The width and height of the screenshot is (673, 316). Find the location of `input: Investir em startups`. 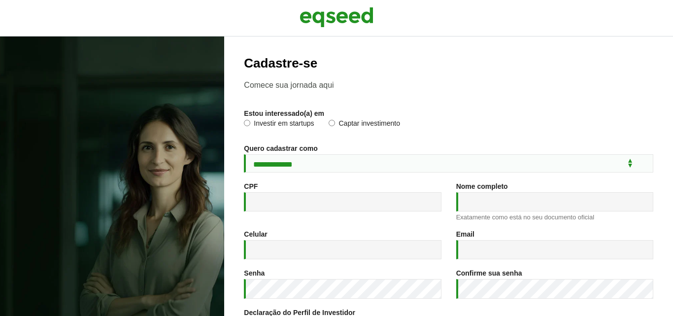

input: Investir em startups is located at coordinates (247, 123).